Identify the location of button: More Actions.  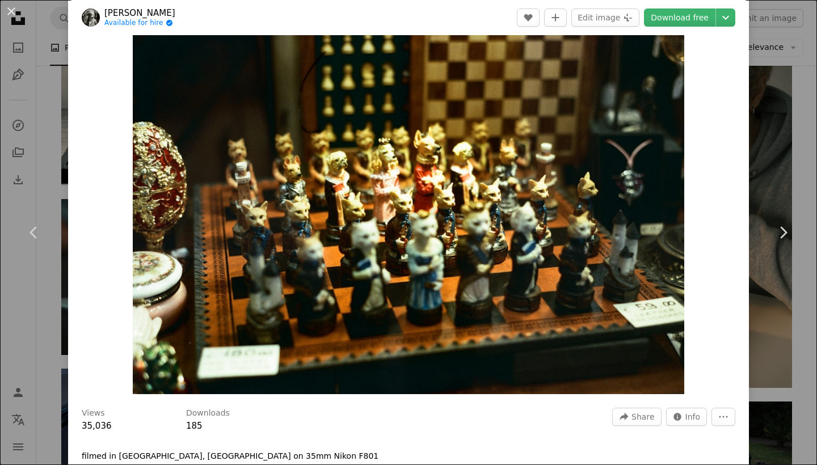
(723, 417).